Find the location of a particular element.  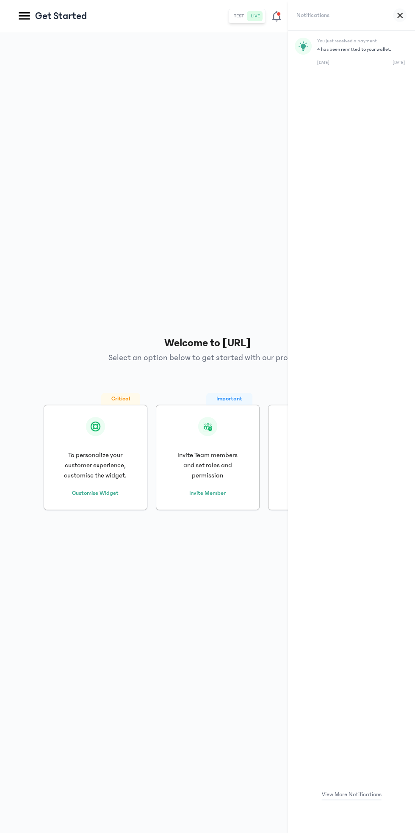

a: View More Notifications is located at coordinates (351, 794).